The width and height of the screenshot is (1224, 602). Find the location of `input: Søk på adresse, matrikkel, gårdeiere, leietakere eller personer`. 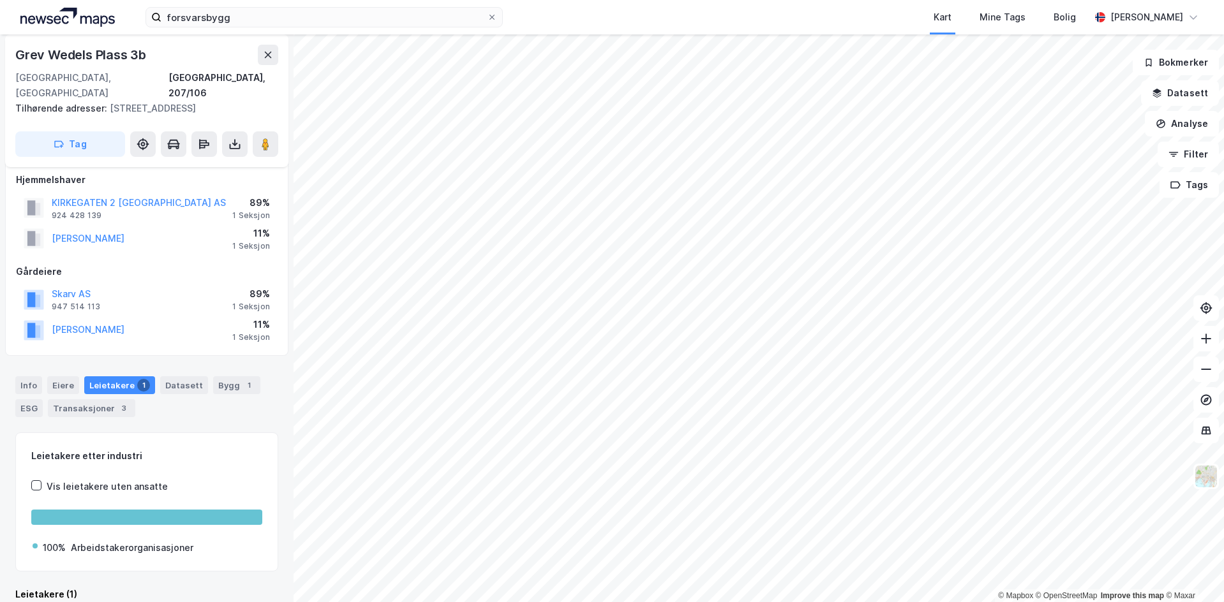

input: Søk på adresse, matrikkel, gårdeiere, leietakere eller personer is located at coordinates (324, 17).